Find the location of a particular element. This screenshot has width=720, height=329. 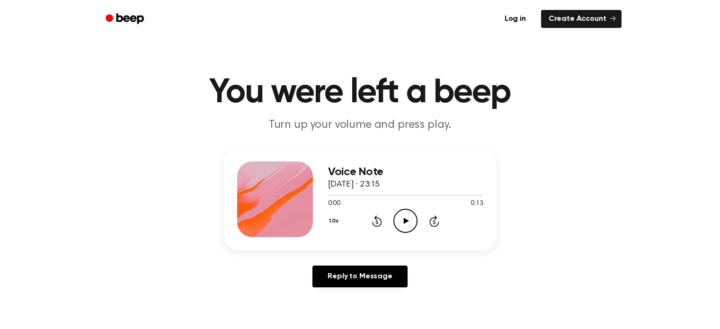

h3: Voice Note is located at coordinates (406, 172).